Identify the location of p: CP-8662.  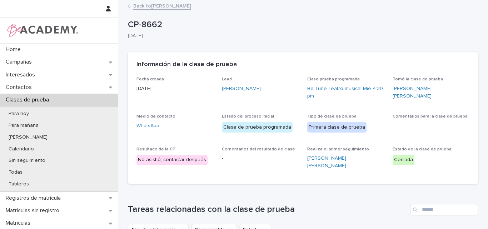
(301, 25).